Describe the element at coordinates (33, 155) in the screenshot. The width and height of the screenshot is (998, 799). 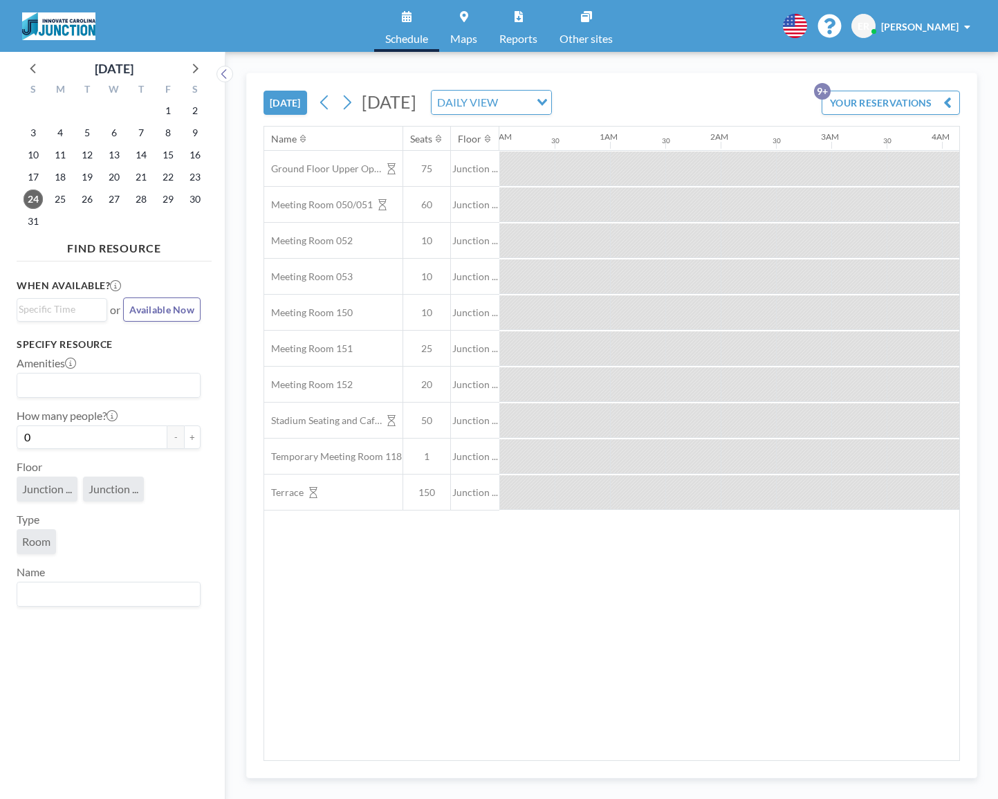
I see `span: Sunday, August 10, 2025` at that location.